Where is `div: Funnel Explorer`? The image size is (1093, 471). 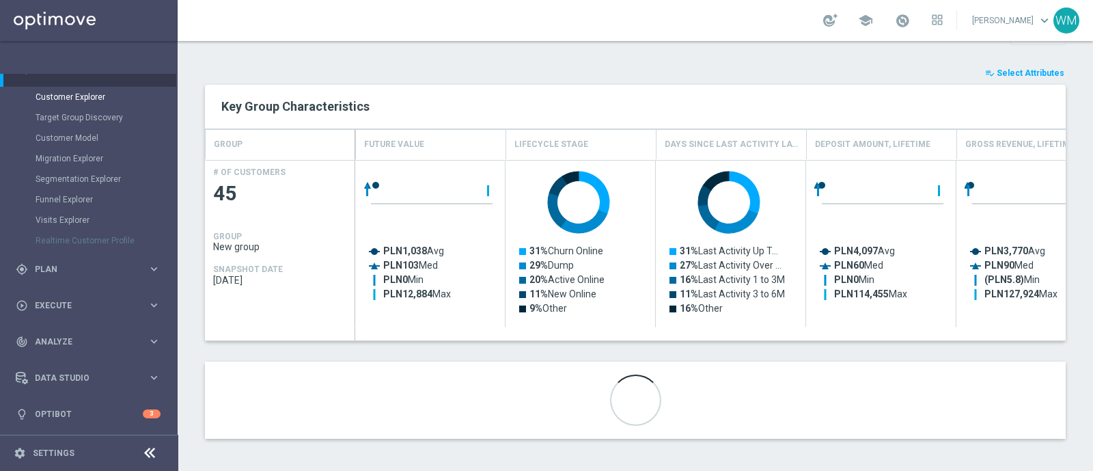
div: Funnel Explorer is located at coordinates (106, 200).